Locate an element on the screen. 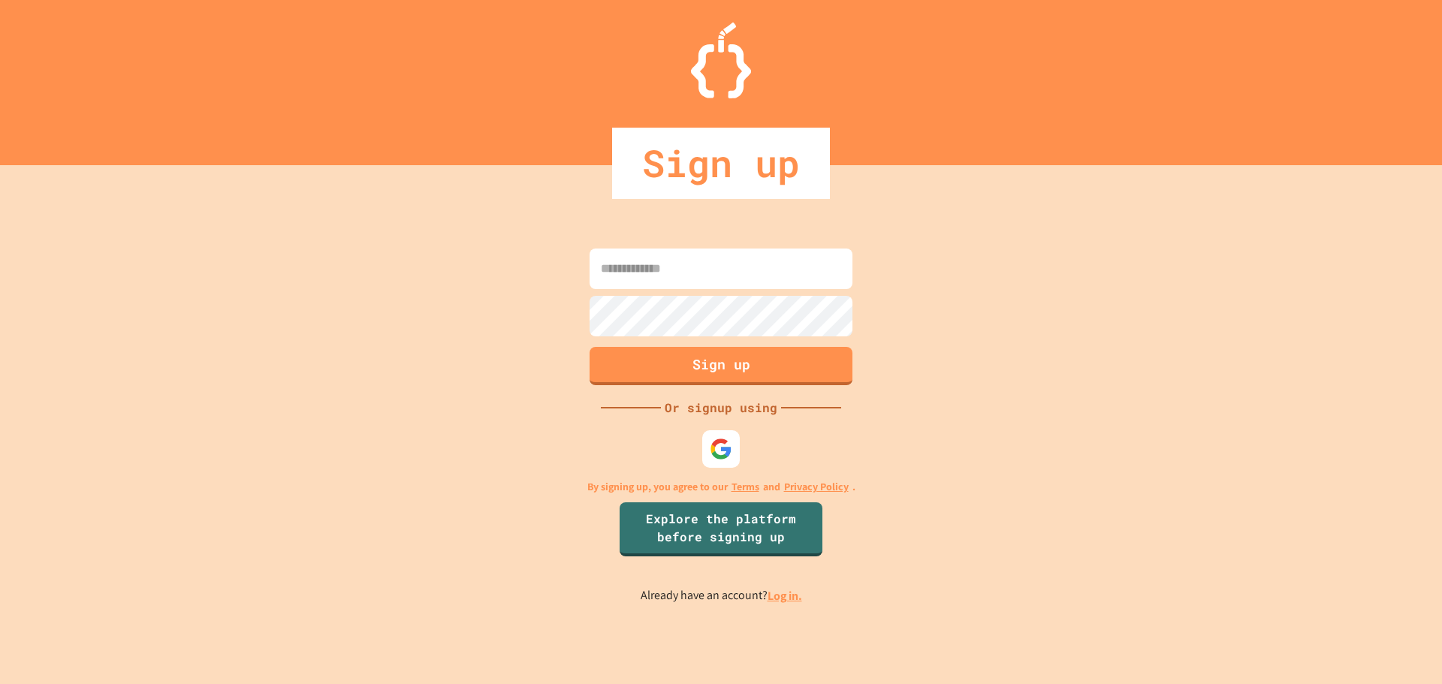 The image size is (1442, 684). img: Logo.svg is located at coordinates (721, 60).